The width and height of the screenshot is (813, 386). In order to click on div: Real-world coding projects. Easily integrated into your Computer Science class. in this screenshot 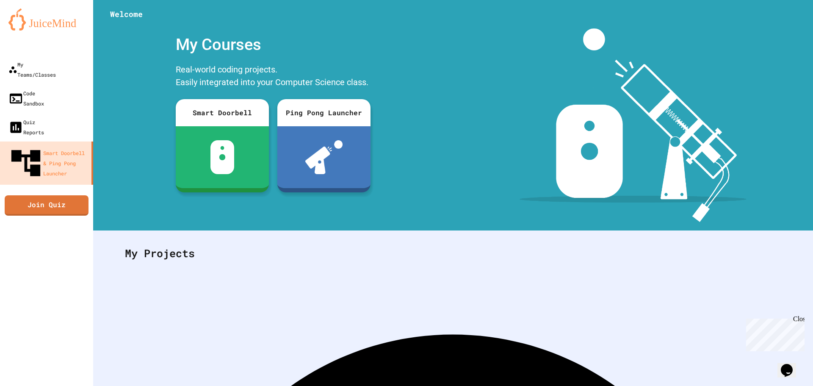, I will do `click(273, 77)`.